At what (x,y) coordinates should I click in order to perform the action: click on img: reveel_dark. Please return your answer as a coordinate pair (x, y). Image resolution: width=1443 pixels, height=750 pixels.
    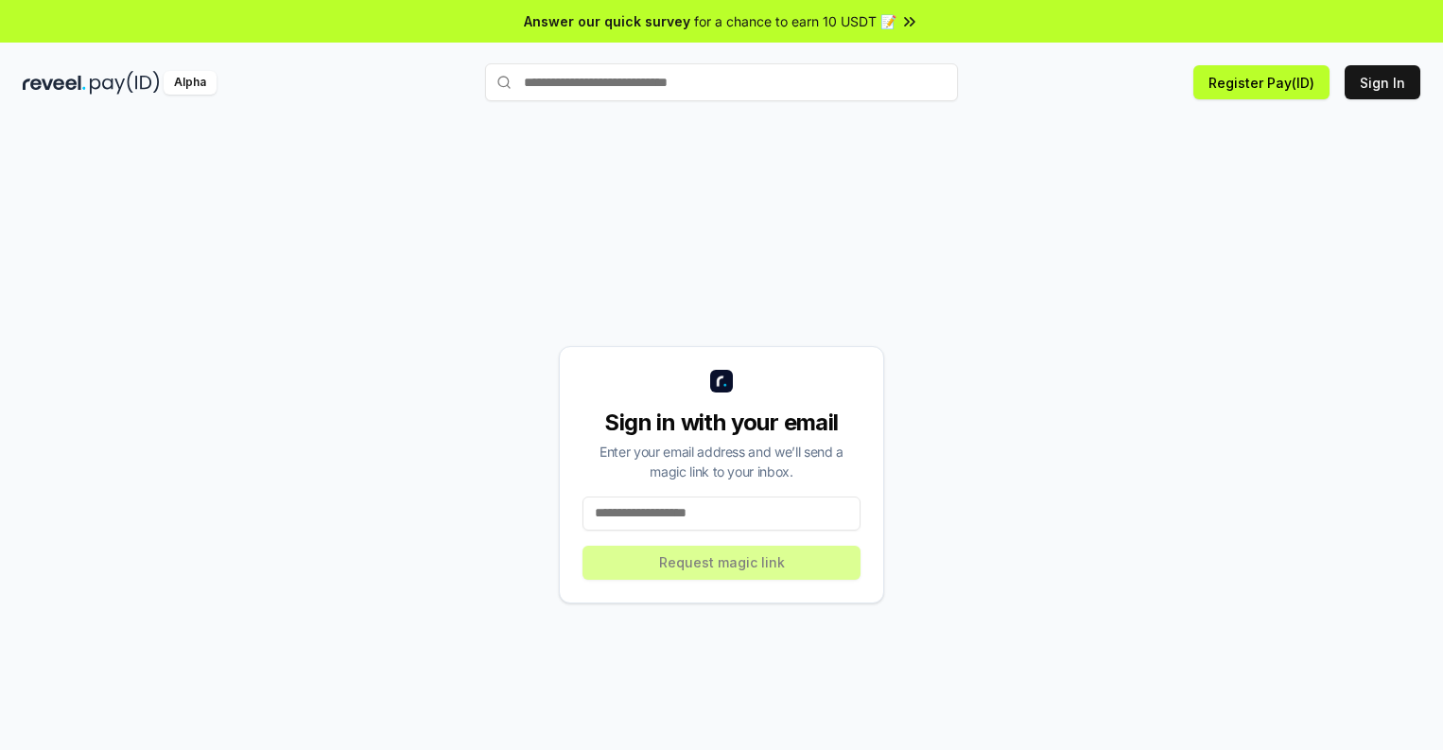
    Looking at the image, I should click on (54, 82).